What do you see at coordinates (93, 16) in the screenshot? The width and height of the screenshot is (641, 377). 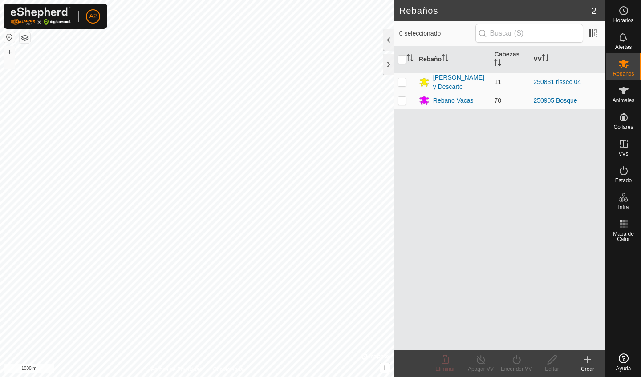 I see `span: A2` at bounding box center [93, 16].